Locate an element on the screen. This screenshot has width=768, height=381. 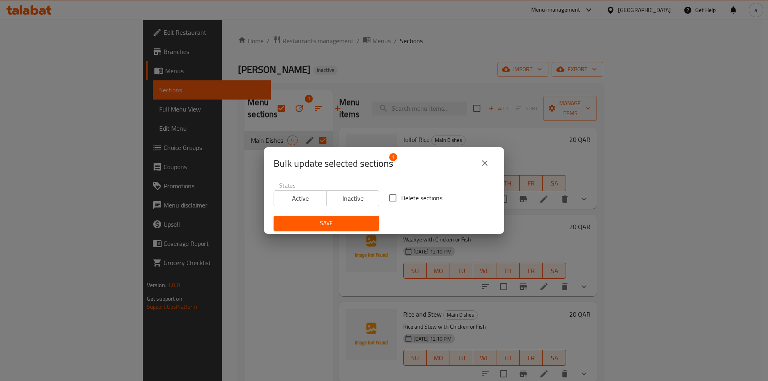
button: Save is located at coordinates (327, 223).